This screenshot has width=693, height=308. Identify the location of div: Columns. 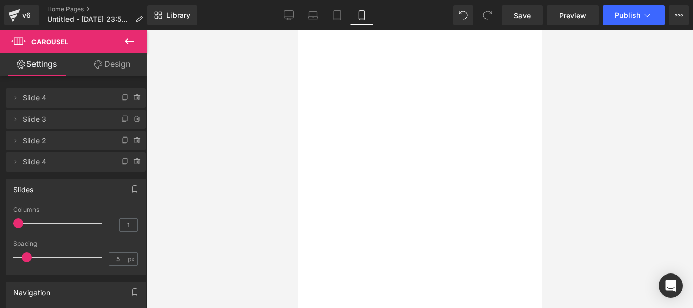
(76, 209).